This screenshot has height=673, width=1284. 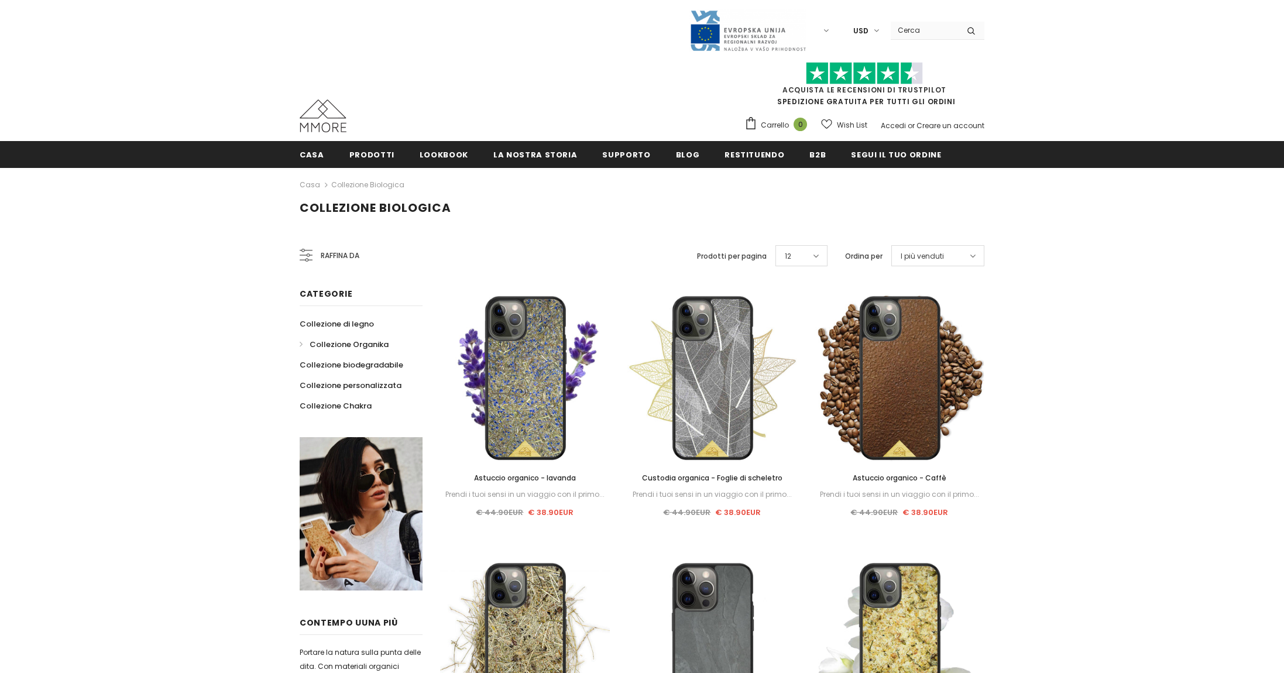 I want to click on span: I più venduti, so click(x=922, y=256).